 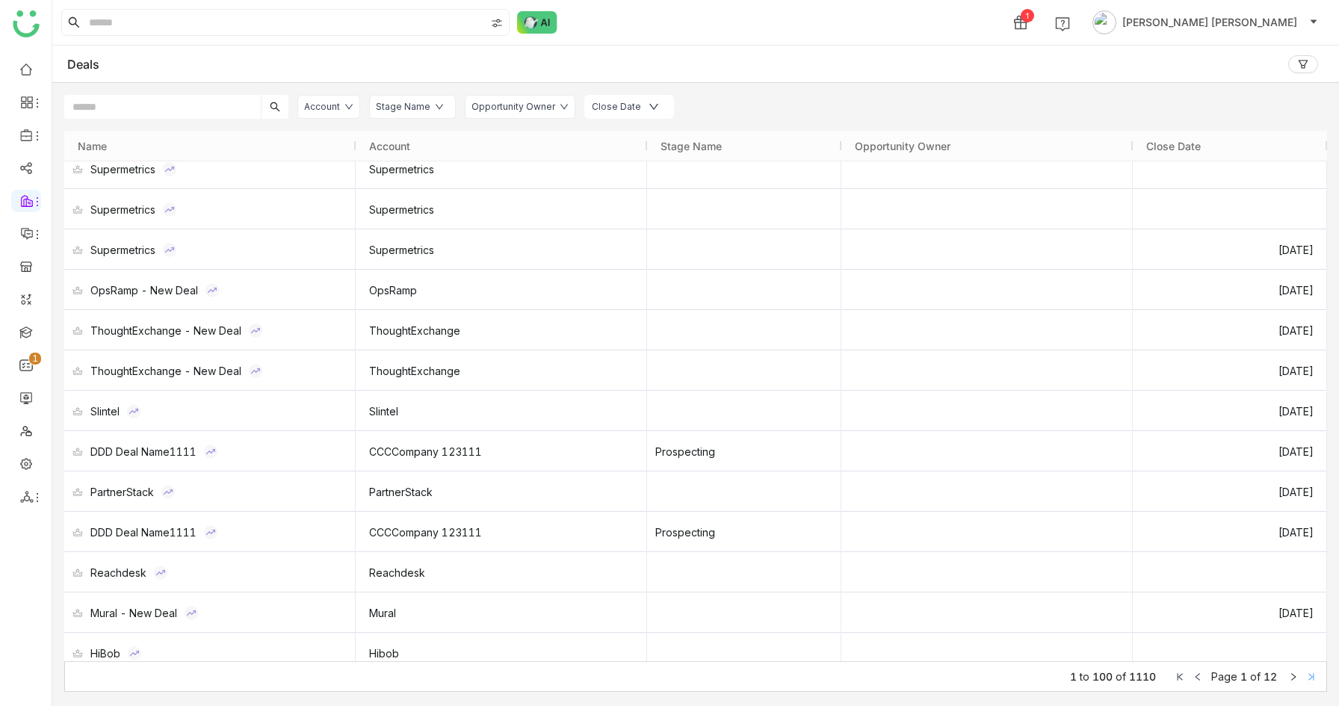 I want to click on div: Reachdesk, so click(x=118, y=572).